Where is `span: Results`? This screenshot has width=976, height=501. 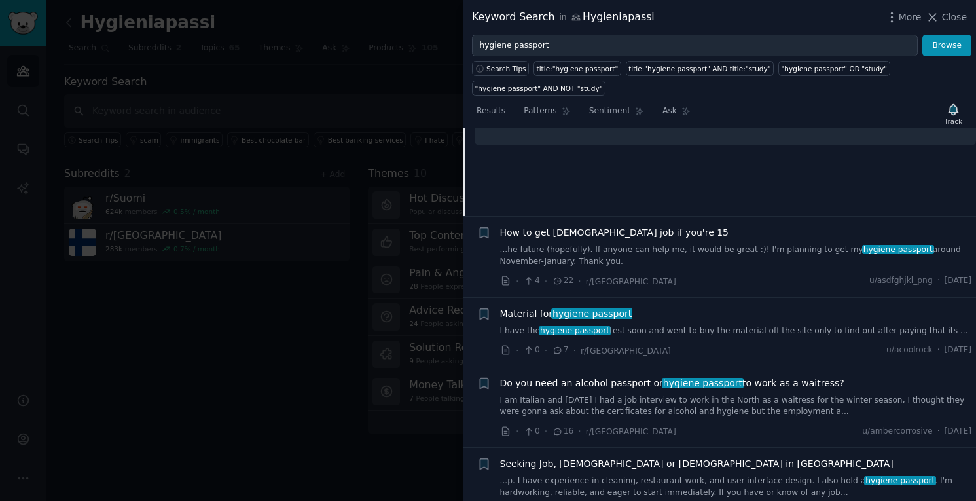
span: Results is located at coordinates (491, 111).